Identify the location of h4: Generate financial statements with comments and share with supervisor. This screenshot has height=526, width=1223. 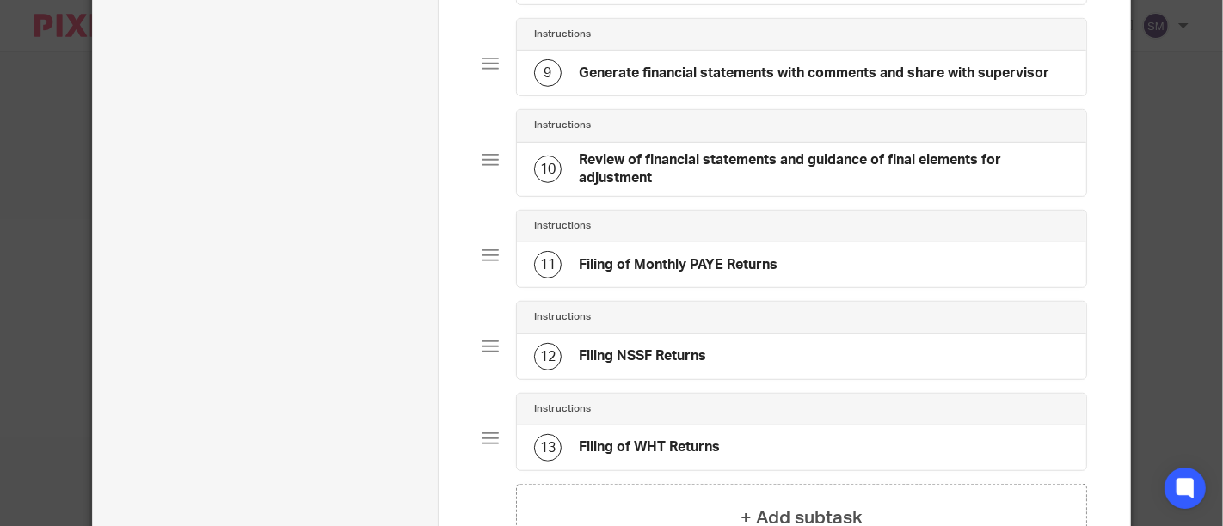
(813, 73).